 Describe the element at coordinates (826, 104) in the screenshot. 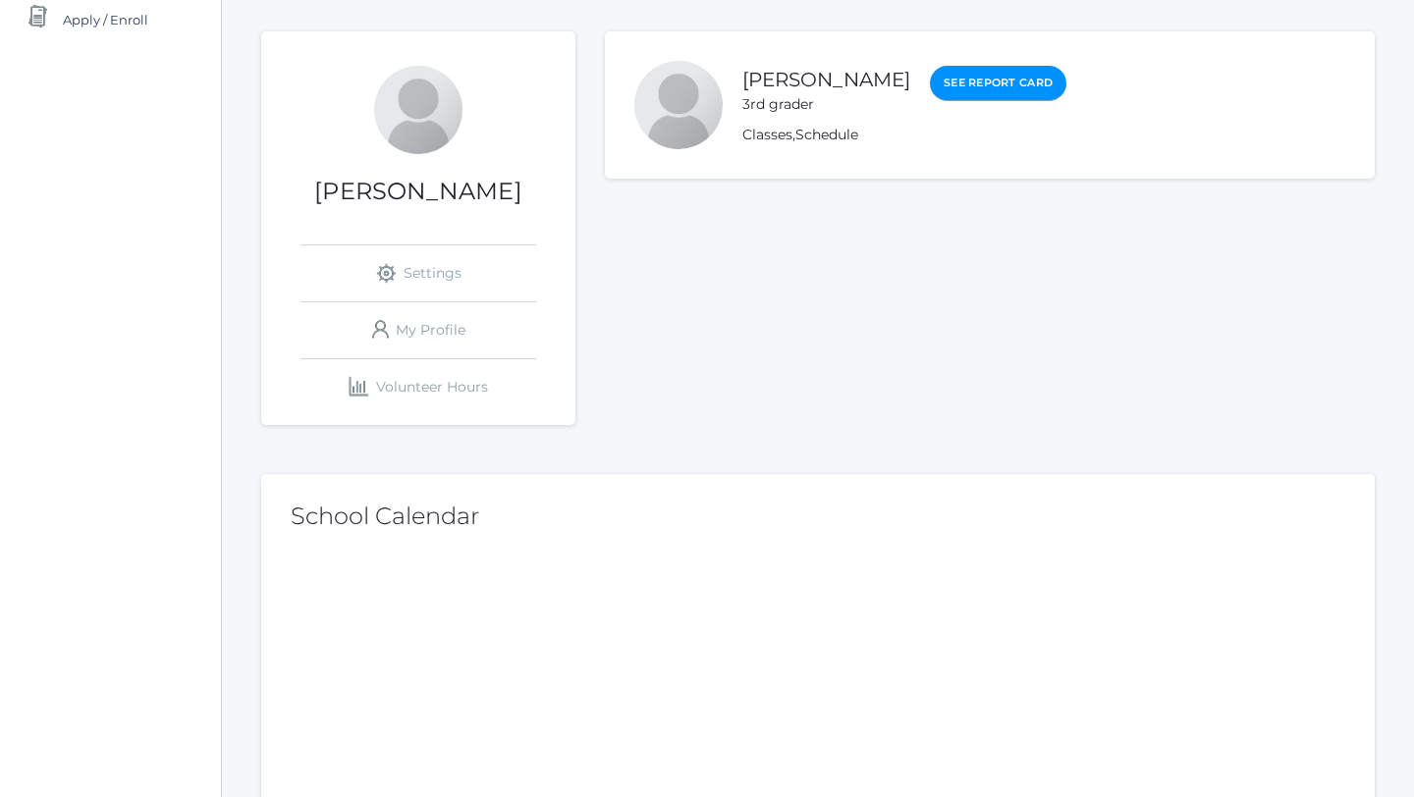

I see `div: 3rd grader` at that location.